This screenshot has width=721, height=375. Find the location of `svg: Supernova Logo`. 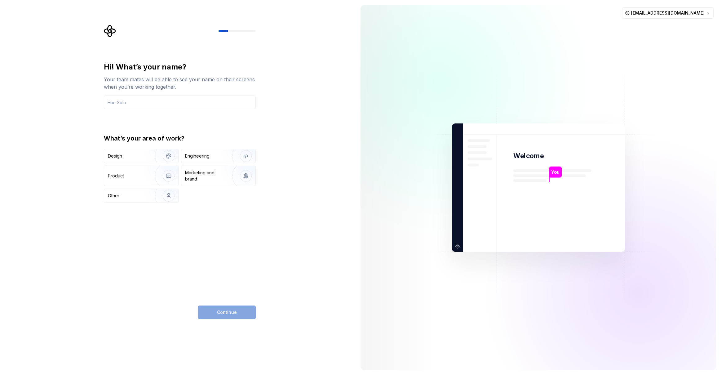

svg: Supernova Logo is located at coordinates (110, 31).